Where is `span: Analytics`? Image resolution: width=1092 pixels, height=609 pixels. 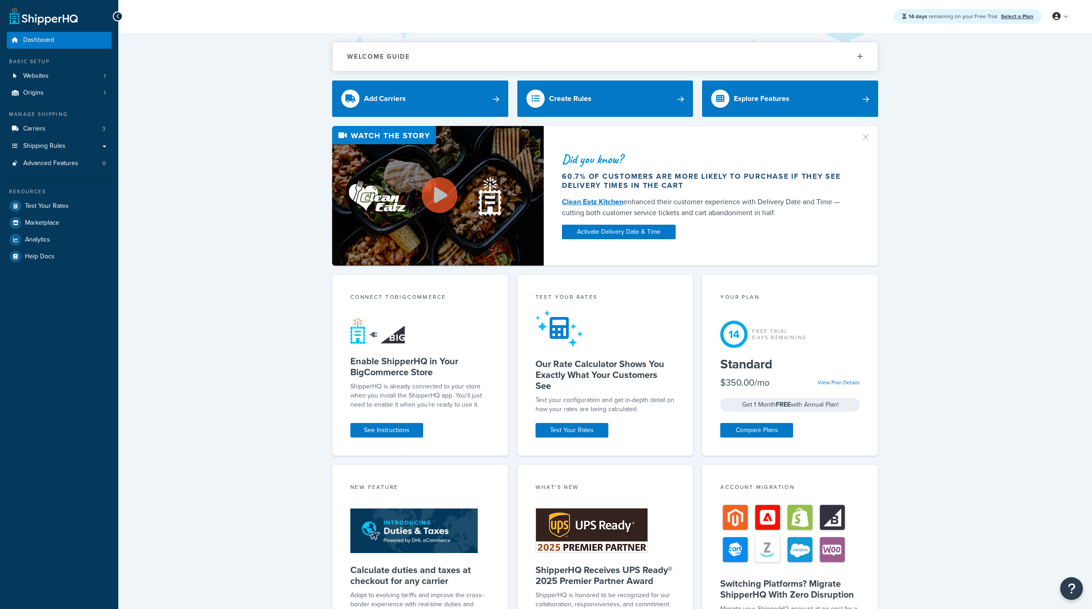 span: Analytics is located at coordinates (37, 240).